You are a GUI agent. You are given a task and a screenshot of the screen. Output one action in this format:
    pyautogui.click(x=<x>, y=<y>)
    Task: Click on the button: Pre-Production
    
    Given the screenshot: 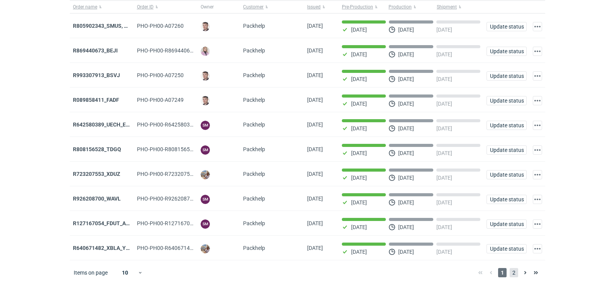 What is the action you would take?
    pyautogui.click(x=363, y=7)
    